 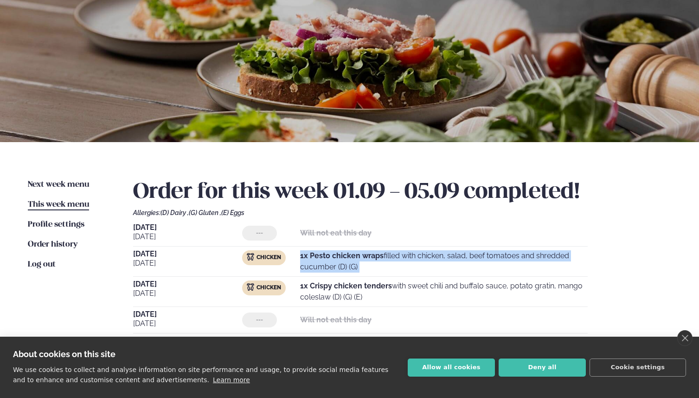 I want to click on p: with sweet chili and buffalo sauce, potato gratin, mango coleslaw (D) (G) (E), so click(x=444, y=291).